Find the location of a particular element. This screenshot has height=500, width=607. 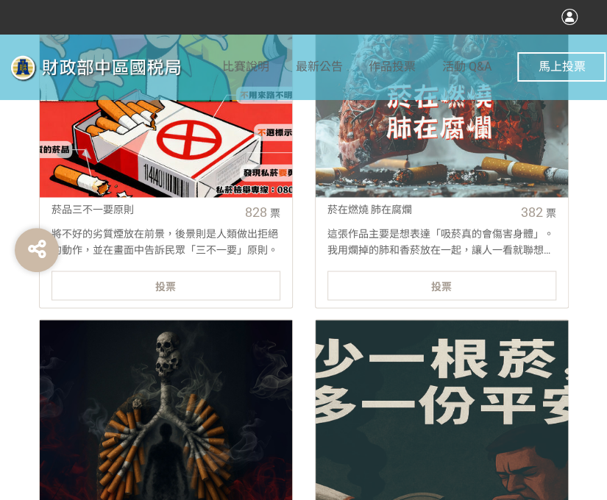

button: 馬上投票 is located at coordinates (561, 67).